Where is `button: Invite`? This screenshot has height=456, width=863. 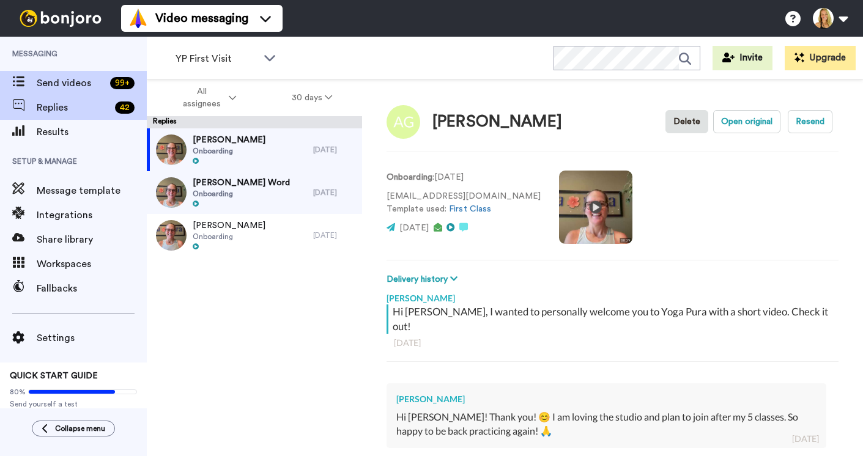 button: Invite is located at coordinates (743, 58).